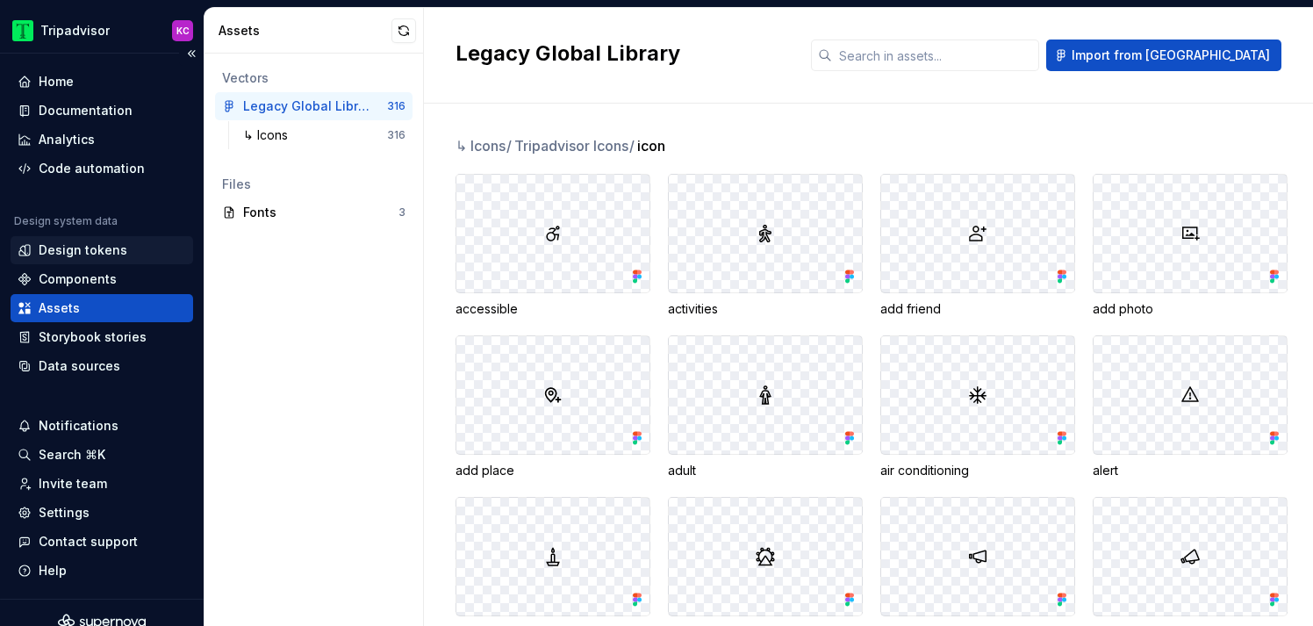  What do you see at coordinates (575, 146) in the screenshot?
I see `span: Tripadvisor Icons` at bounding box center [575, 146].